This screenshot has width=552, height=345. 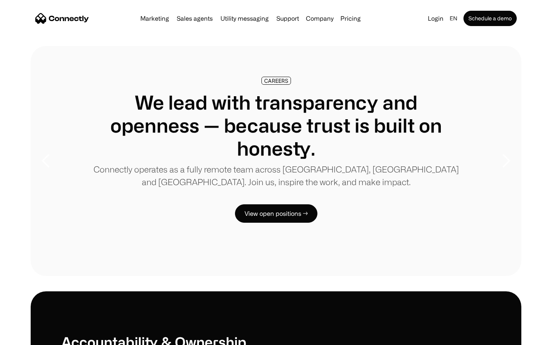 I want to click on a: Login, so click(x=435, y=18).